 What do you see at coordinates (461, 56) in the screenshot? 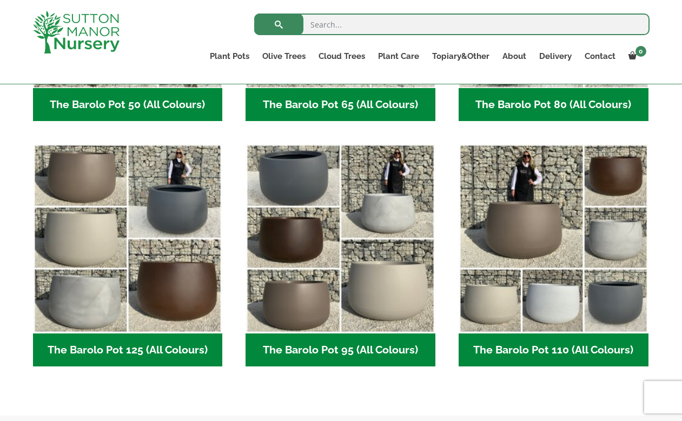
I see `a: Topiary&Other` at bounding box center [461, 56].